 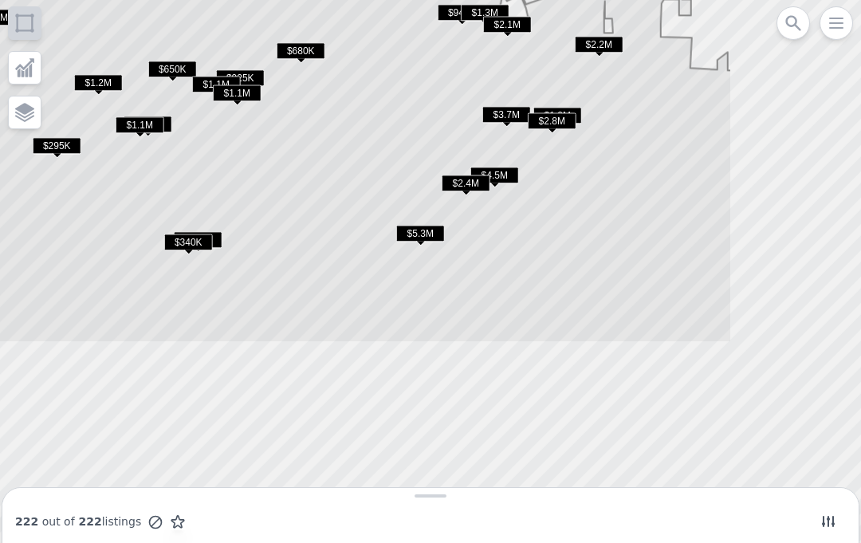 What do you see at coordinates (485, 12) in the screenshot?
I see `span: $1.3M` at bounding box center [485, 12].